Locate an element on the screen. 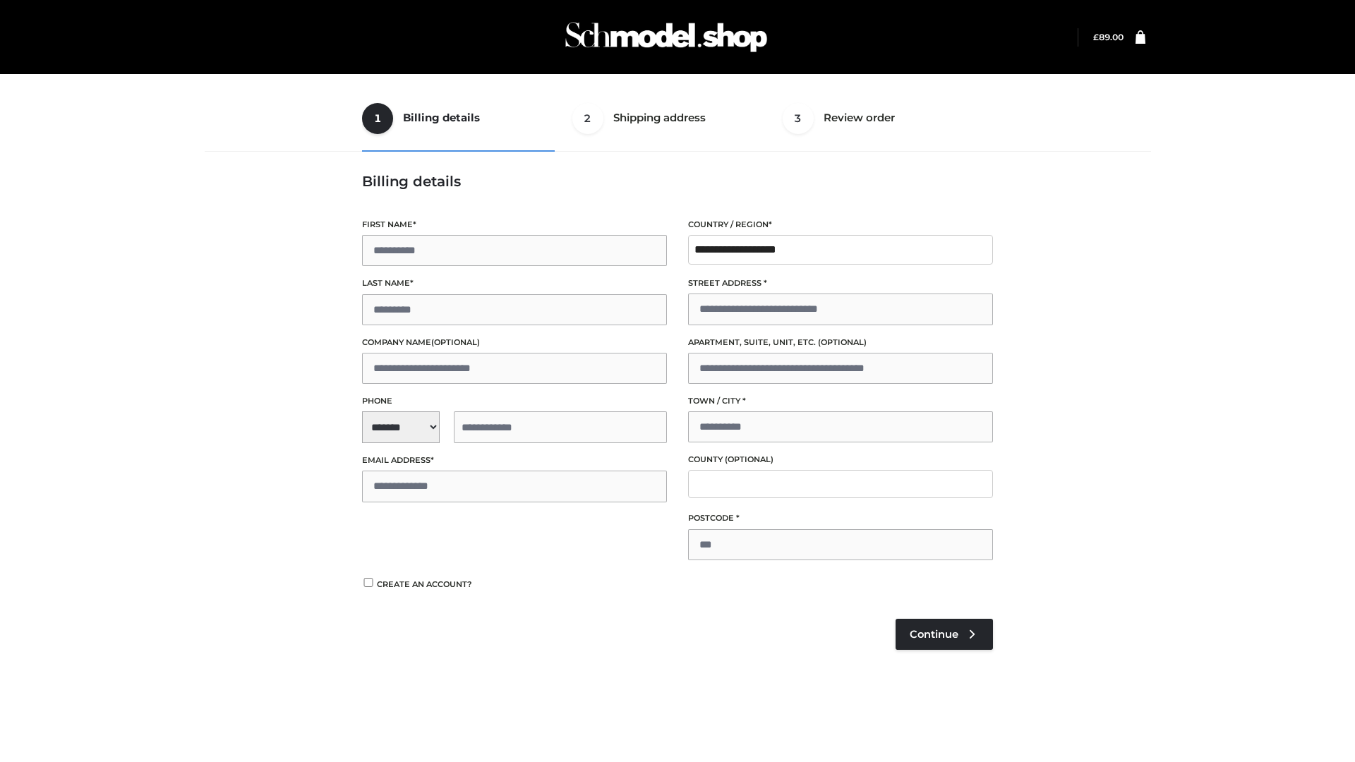 The width and height of the screenshot is (1355, 762). label: Email address is located at coordinates (514, 460).